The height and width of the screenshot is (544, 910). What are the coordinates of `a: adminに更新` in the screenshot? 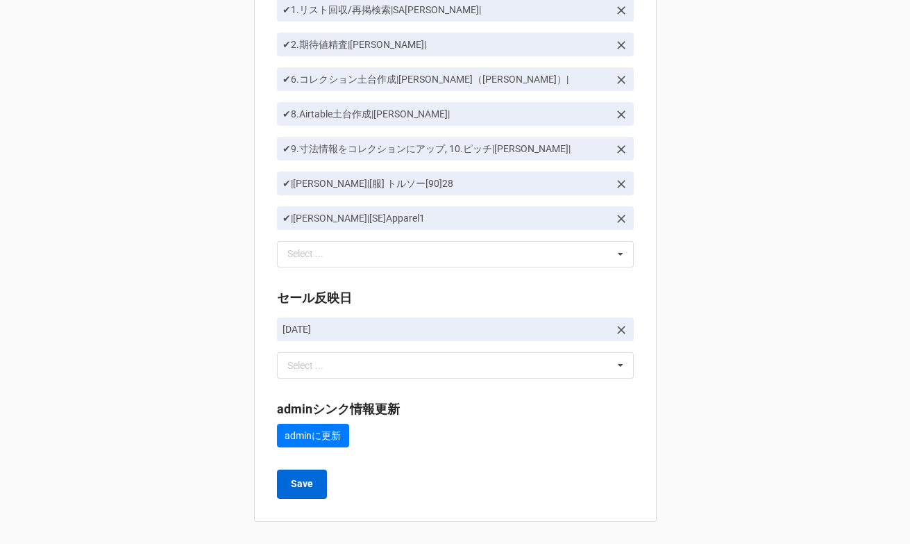 It's located at (313, 435).